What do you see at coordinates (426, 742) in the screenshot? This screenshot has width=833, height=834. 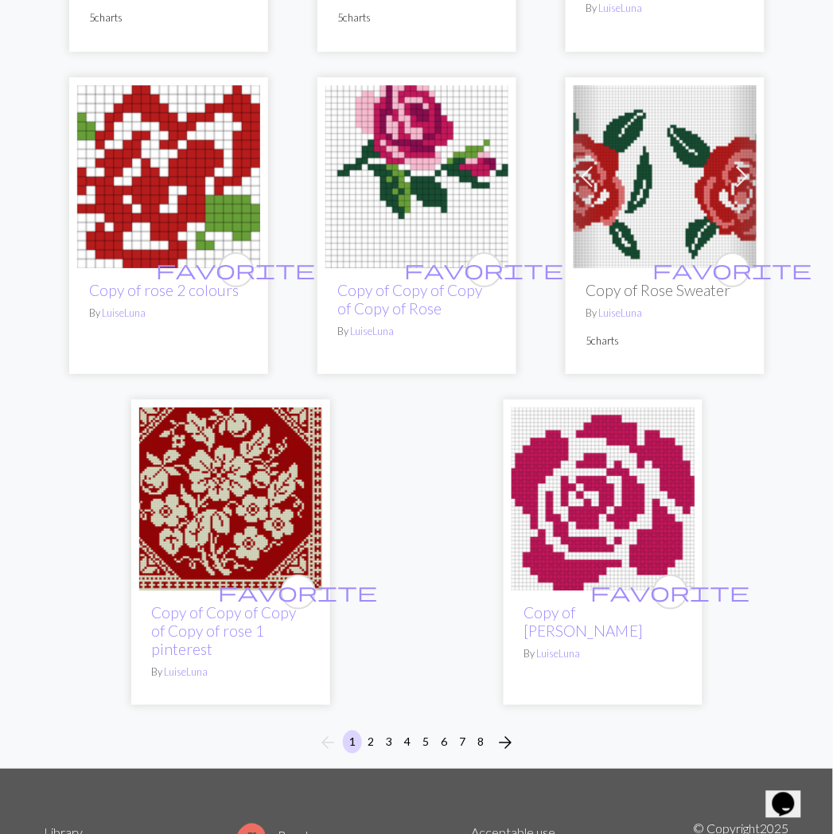 I see `button: 5` at bounding box center [426, 742].